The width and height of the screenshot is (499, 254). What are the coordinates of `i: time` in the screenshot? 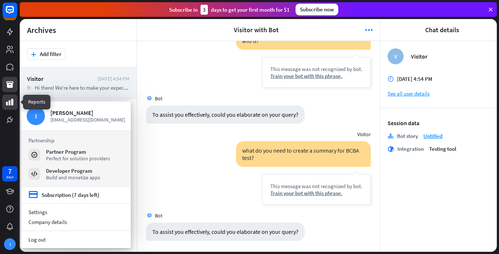 It's located at (391, 79).